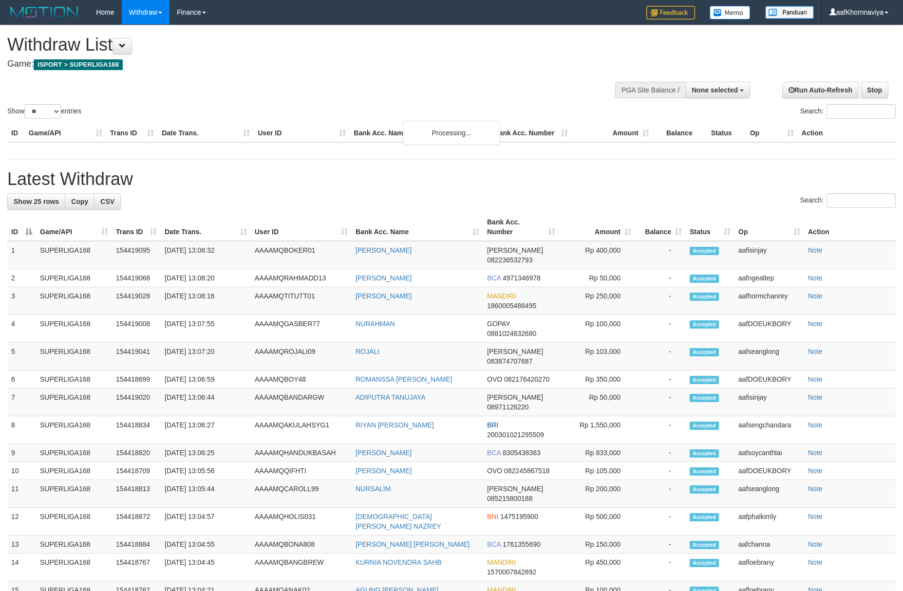 The height and width of the screenshot is (591, 903). What do you see at coordinates (790, 12) in the screenshot?
I see `img: panduan.png` at bounding box center [790, 12].